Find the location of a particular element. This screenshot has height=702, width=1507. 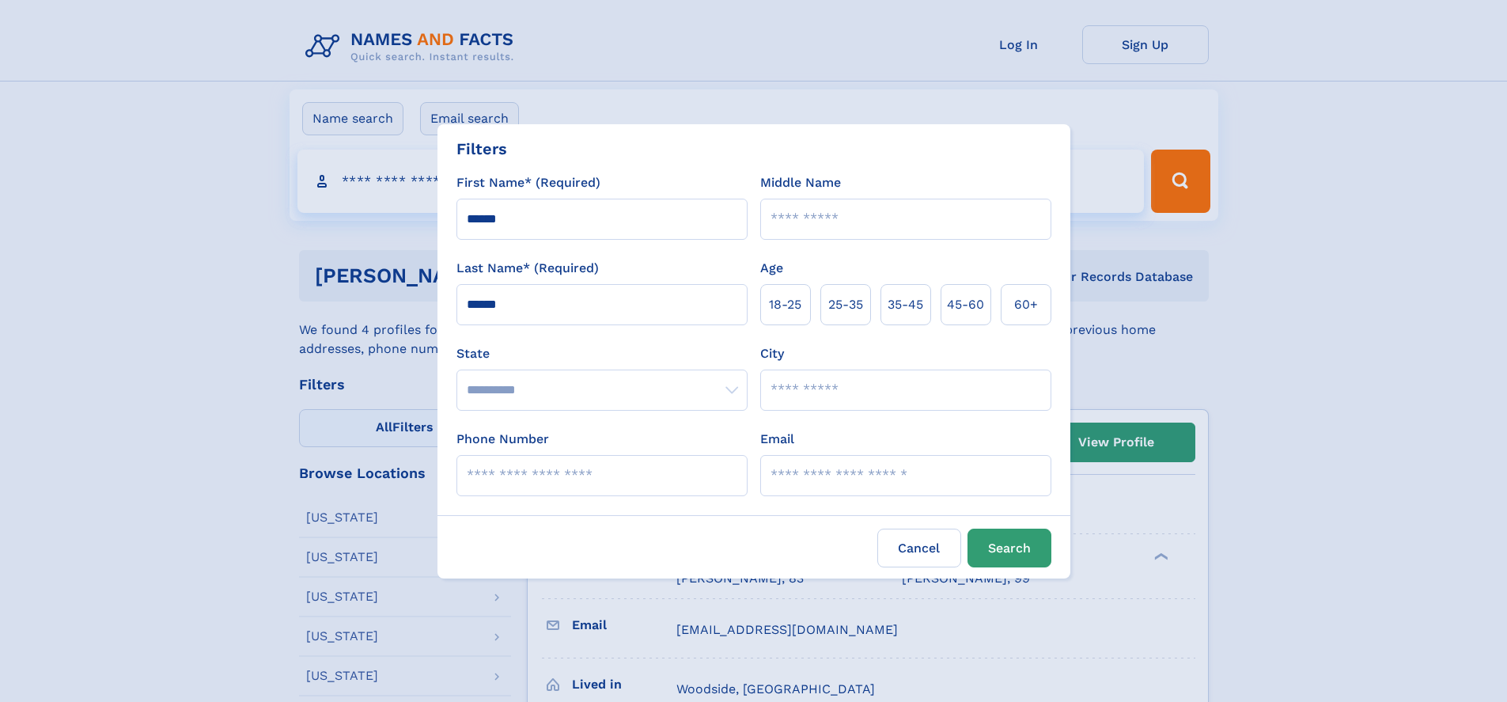

label: Email is located at coordinates (777, 439).